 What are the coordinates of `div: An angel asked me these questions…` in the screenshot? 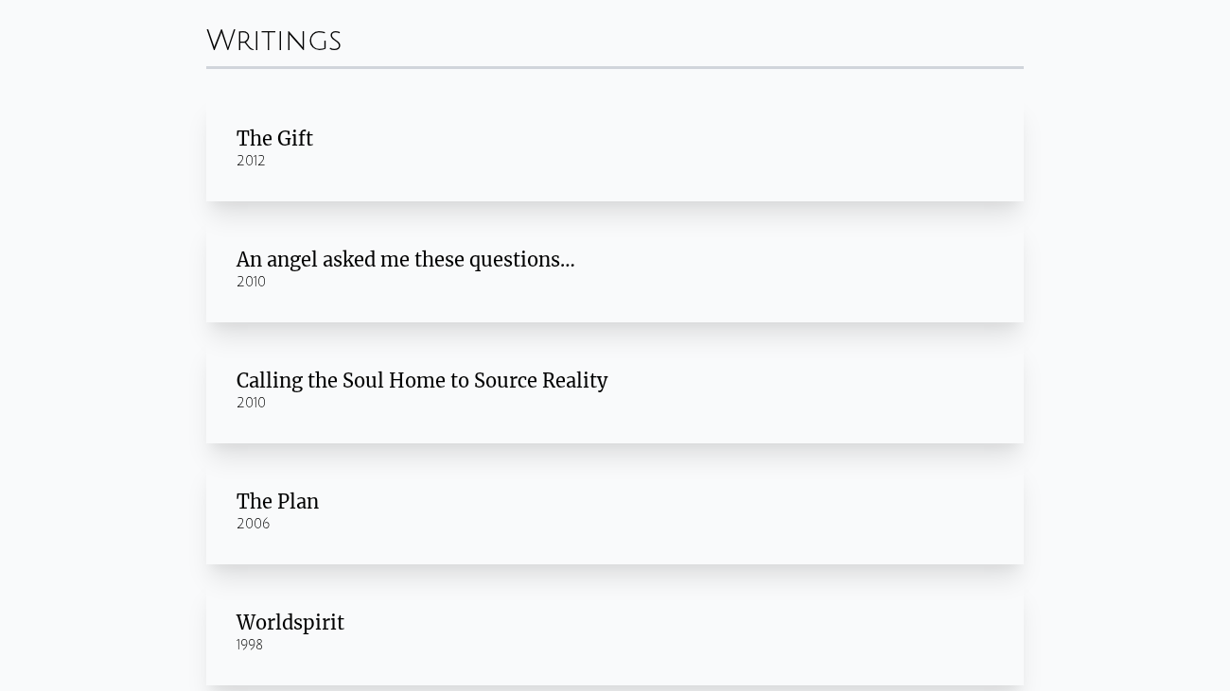 It's located at (615, 260).